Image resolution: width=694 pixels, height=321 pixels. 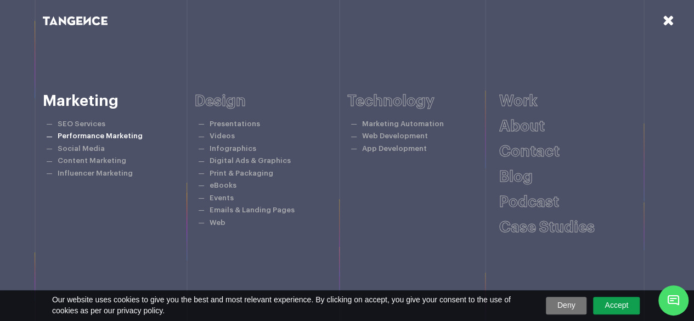 I want to click on a: Web Development, so click(x=395, y=136).